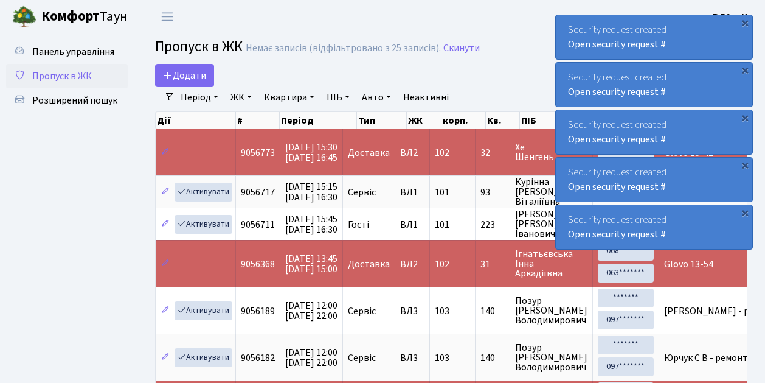 This screenshot has width=765, height=383. What do you see at coordinates (424, 120) in the screenshot?
I see `th: ЖК` at bounding box center [424, 120].